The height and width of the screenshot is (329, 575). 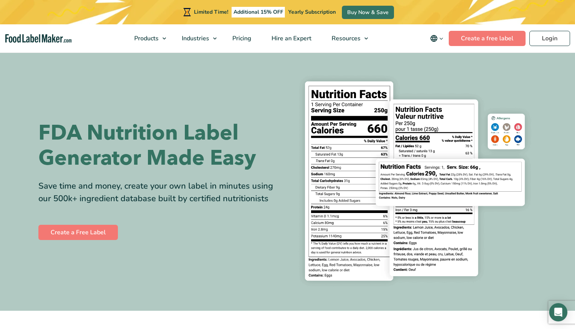 What do you see at coordinates (160, 193) in the screenshot?
I see `div: Save time and money, create your own label in minutes using our 500k+ ingredient database built b...` at bounding box center [160, 193].